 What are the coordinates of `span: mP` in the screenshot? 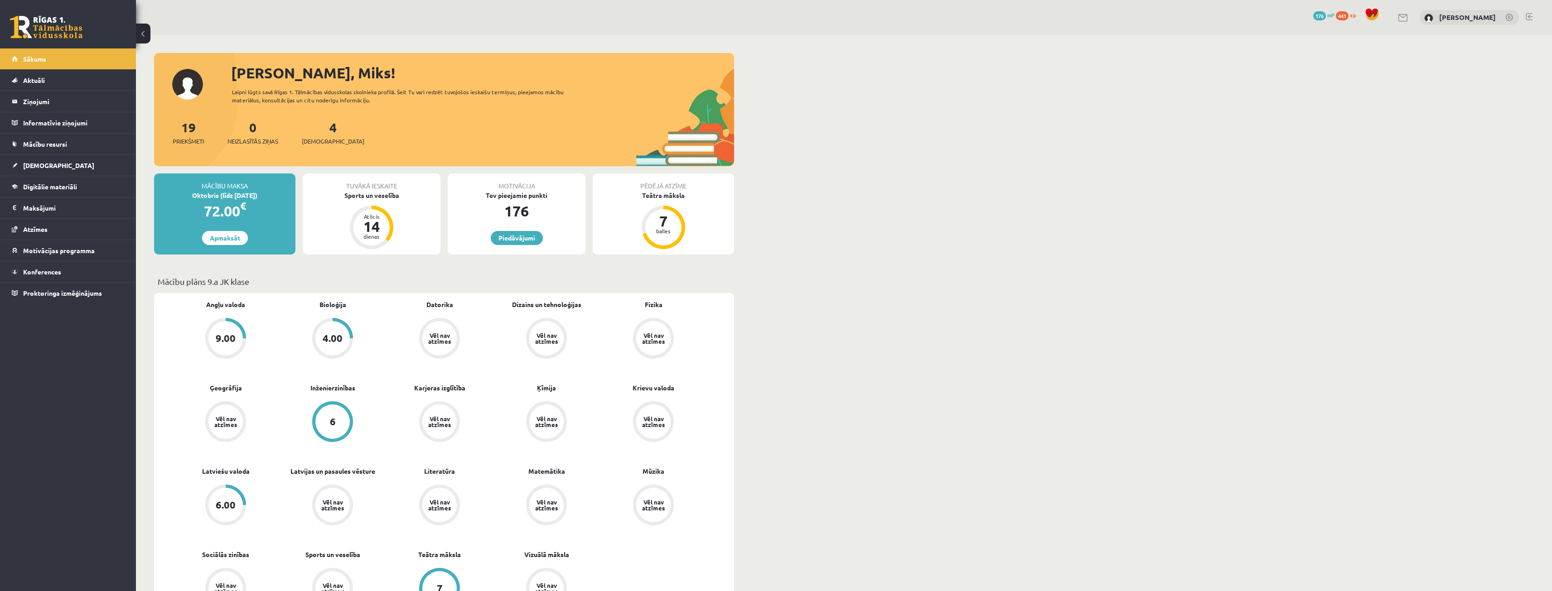 It's located at (1331, 15).